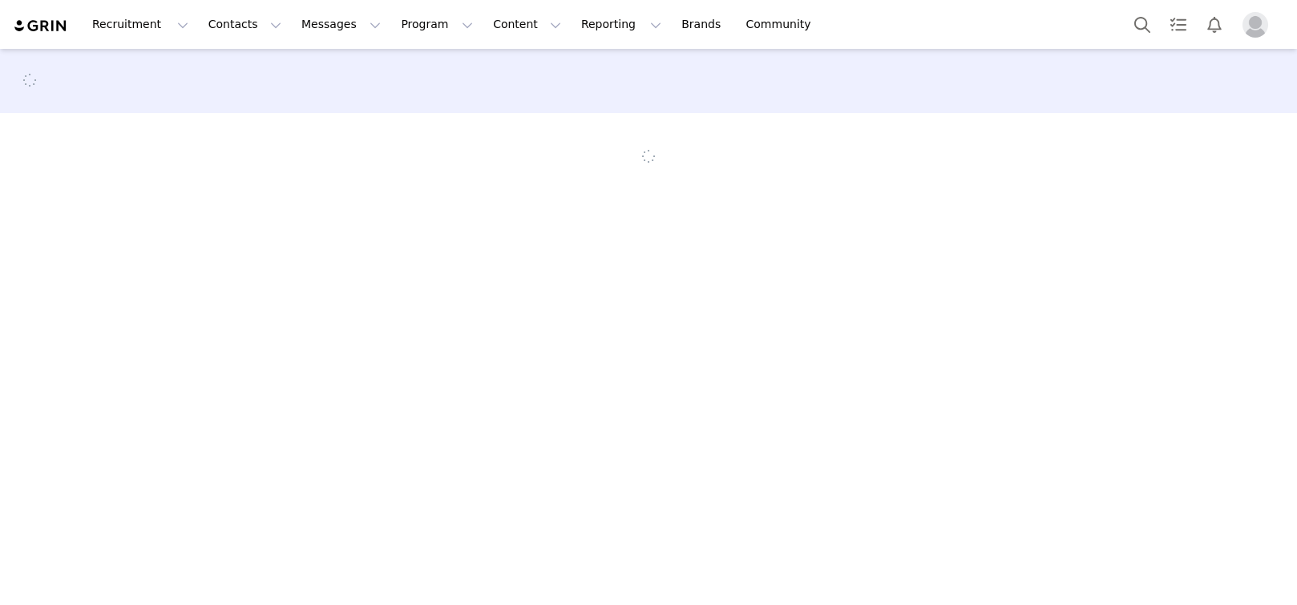 The image size is (1297, 605). I want to click on button: Contacts, so click(244, 24).